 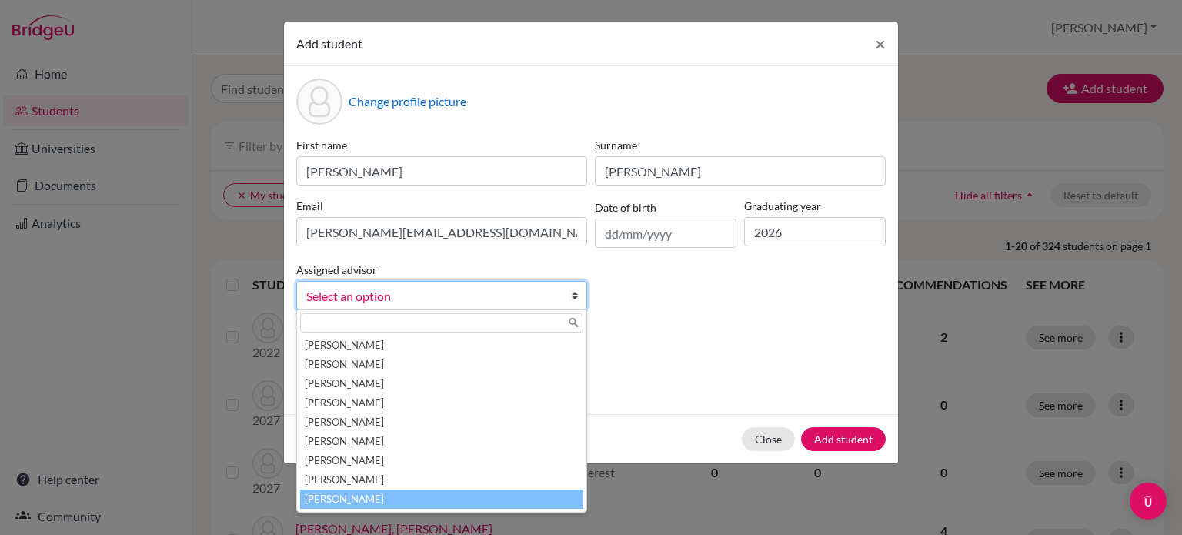 What do you see at coordinates (442, 205) in the screenshot?
I see `label: Email` at bounding box center [442, 205].